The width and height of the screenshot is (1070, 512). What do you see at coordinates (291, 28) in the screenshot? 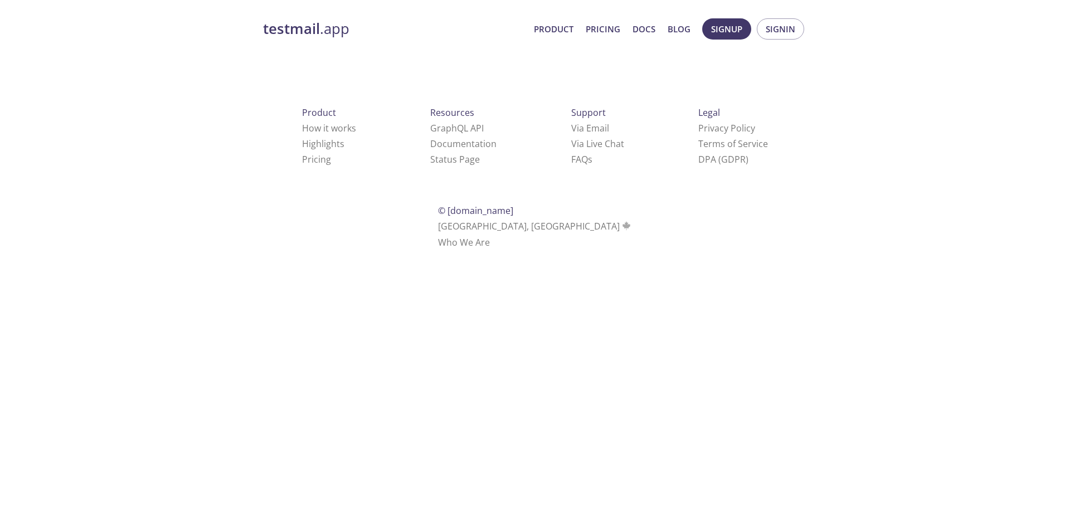
I see `strong: testmail` at bounding box center [291, 28].